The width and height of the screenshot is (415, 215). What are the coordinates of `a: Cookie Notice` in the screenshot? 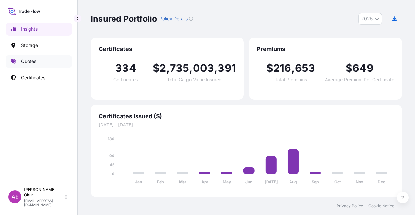 It's located at (381, 206).